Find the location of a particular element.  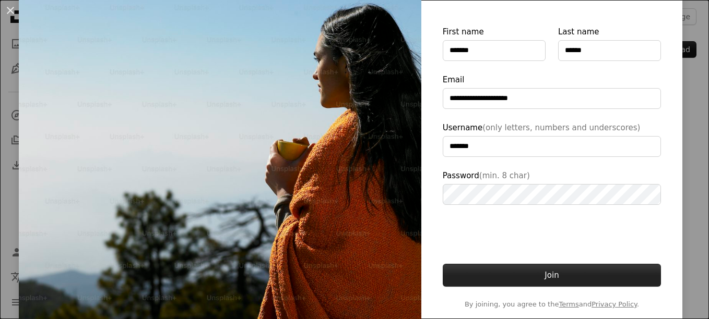

a: Terms is located at coordinates (568, 304).